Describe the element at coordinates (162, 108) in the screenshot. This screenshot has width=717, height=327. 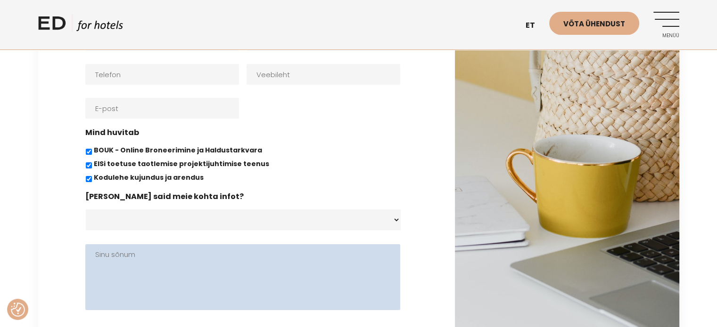
I see `input: E-post` at that location.